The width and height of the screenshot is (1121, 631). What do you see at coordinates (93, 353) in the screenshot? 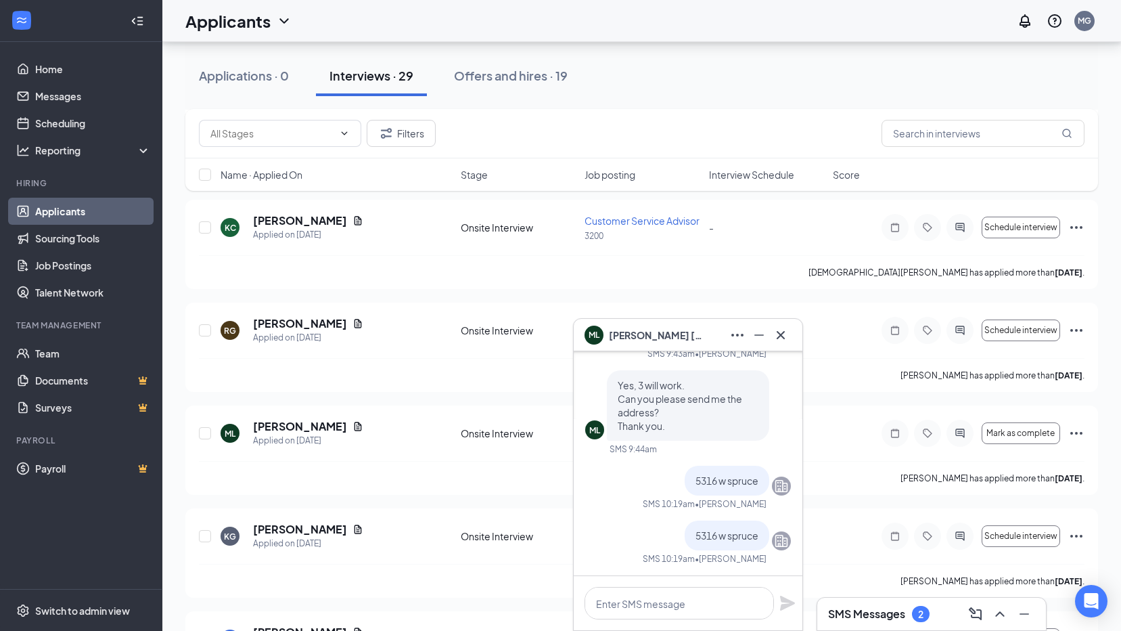
I see `a: Team` at bounding box center [93, 353].